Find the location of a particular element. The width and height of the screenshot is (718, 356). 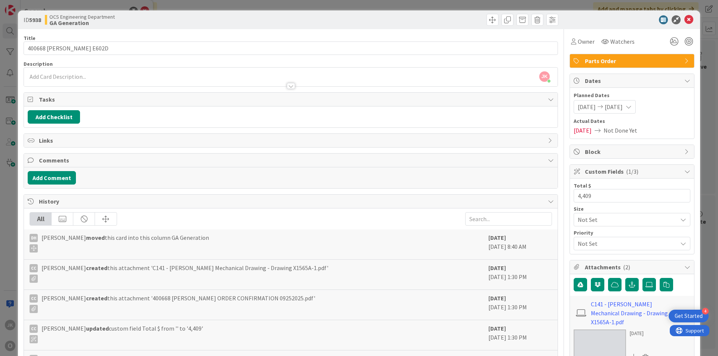

span: Links is located at coordinates (291, 141).